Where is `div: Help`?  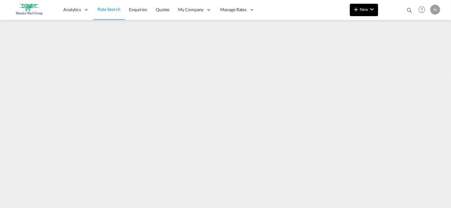 div: Help is located at coordinates (423, 10).